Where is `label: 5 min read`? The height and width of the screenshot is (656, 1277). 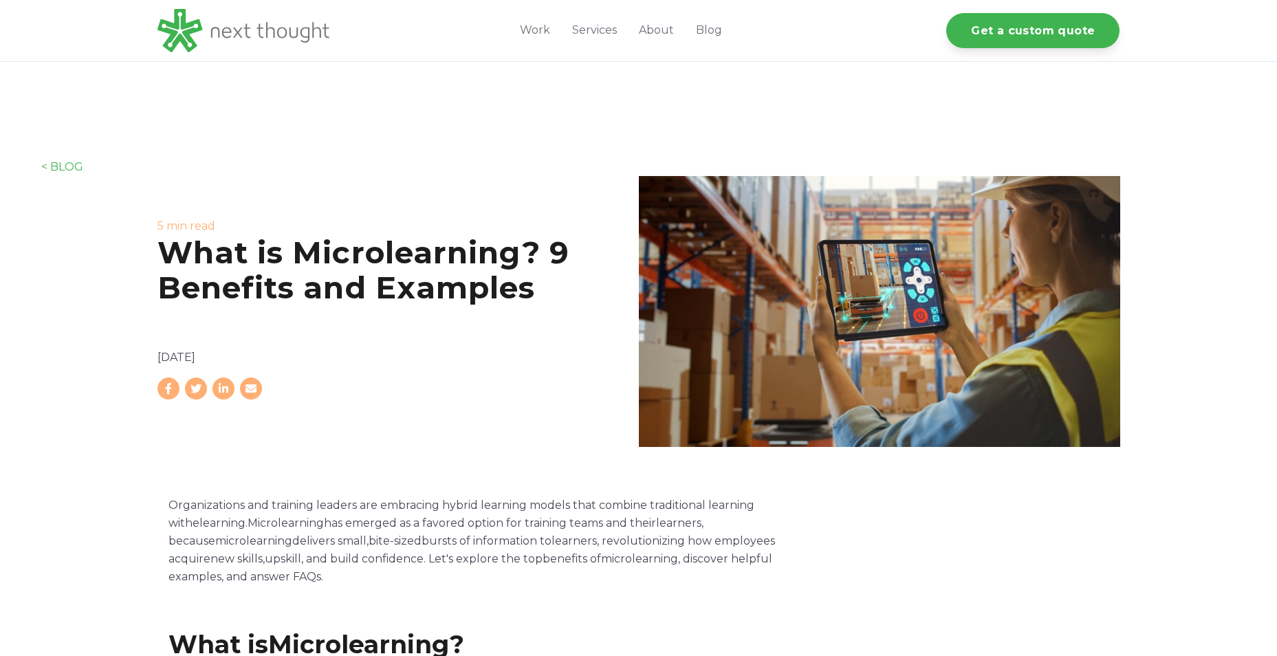
label: 5 min read is located at coordinates (186, 225).